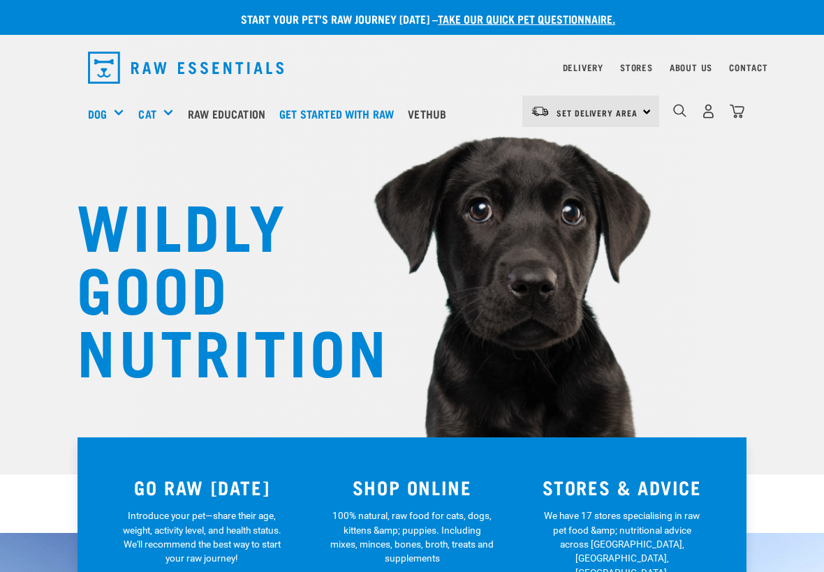 The height and width of the screenshot is (572, 824). What do you see at coordinates (202, 538) in the screenshot?
I see `p: Introduce your pet—share their age, weight, activity level, and health status. We'll recommend th...` at bounding box center [202, 538].